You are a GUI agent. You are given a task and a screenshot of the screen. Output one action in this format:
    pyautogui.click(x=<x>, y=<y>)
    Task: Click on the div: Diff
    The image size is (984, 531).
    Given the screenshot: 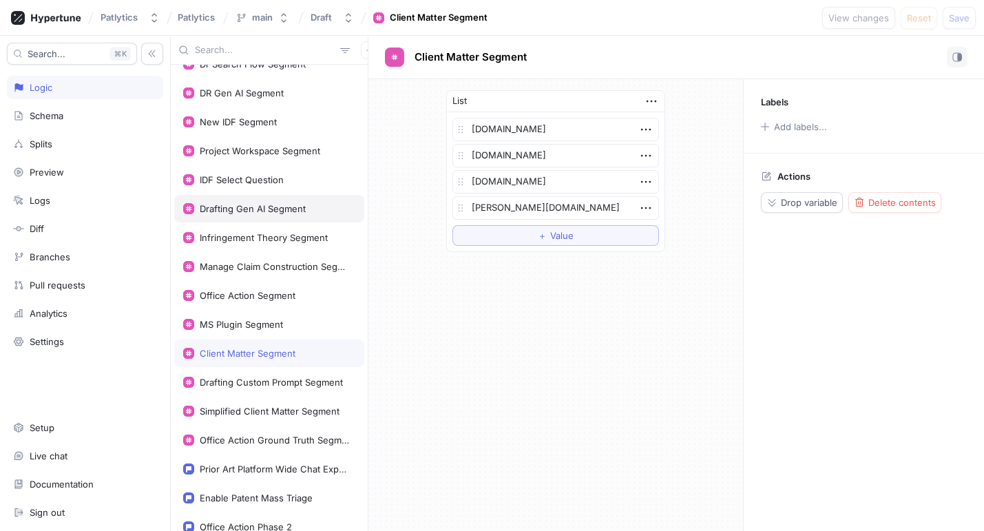 What is the action you would take?
    pyautogui.click(x=36, y=229)
    